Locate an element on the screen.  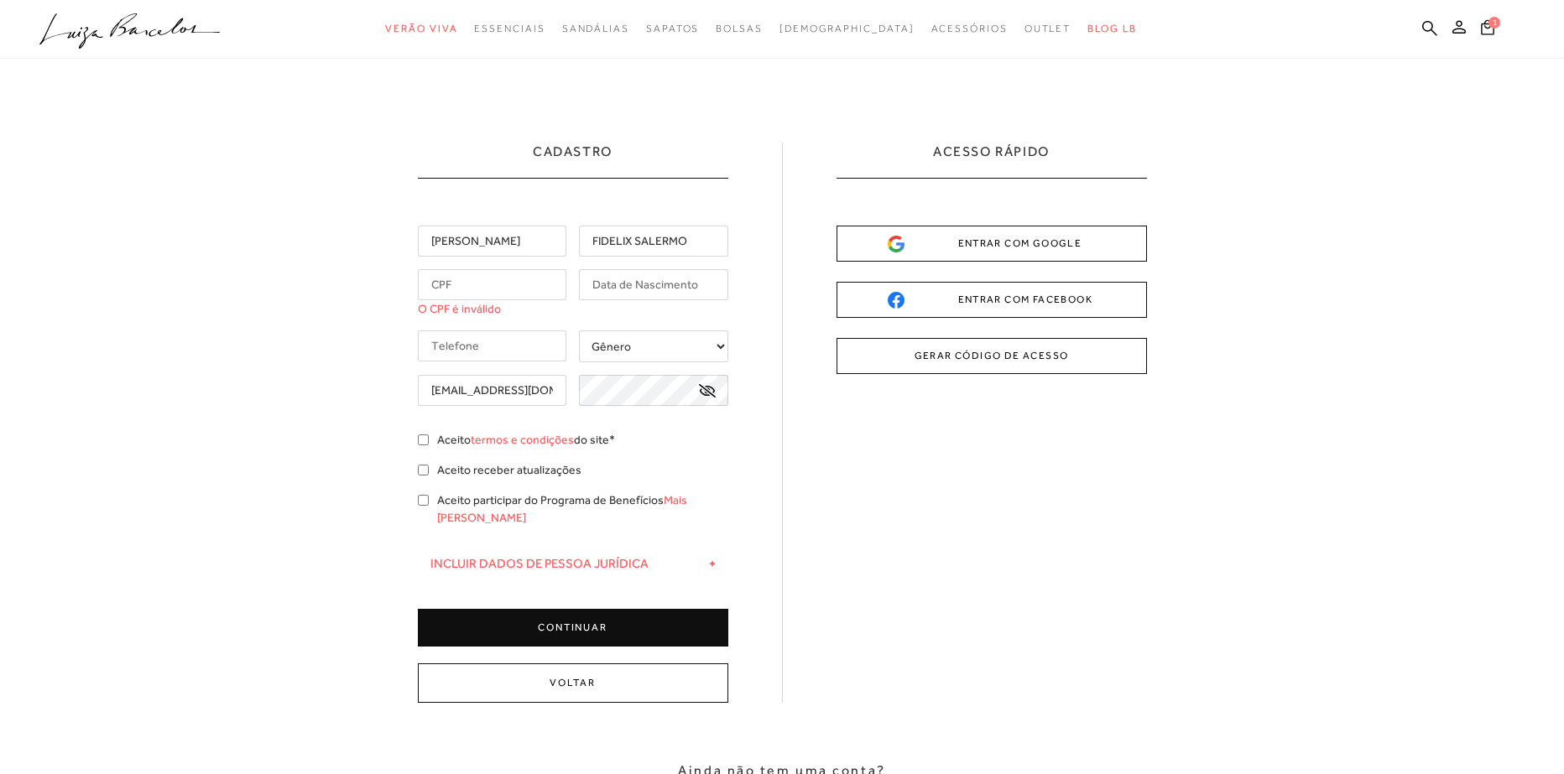
a: noSubCategoriesText is located at coordinates (847, 29).